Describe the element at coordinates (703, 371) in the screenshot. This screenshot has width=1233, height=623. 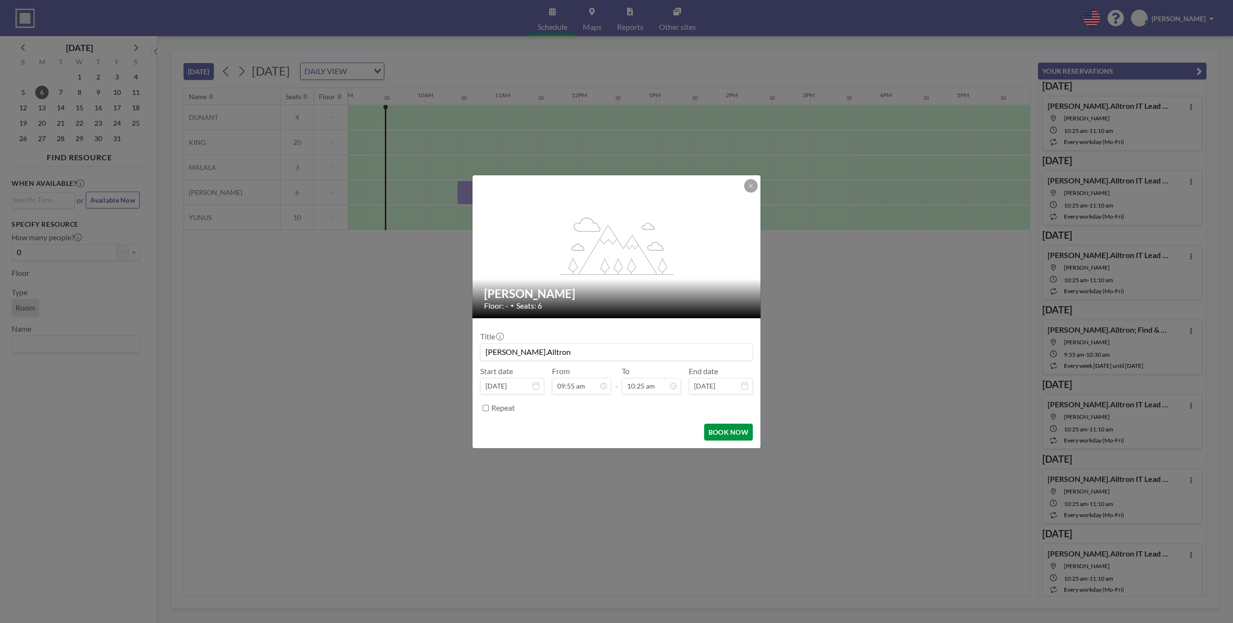
I see `label: End date` at that location.